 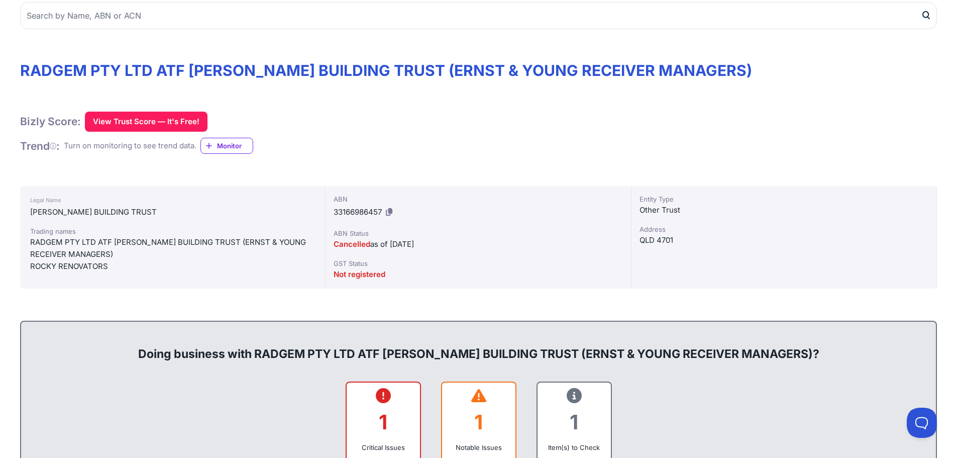 I want to click on div: Item(s) to Check, so click(x=574, y=447).